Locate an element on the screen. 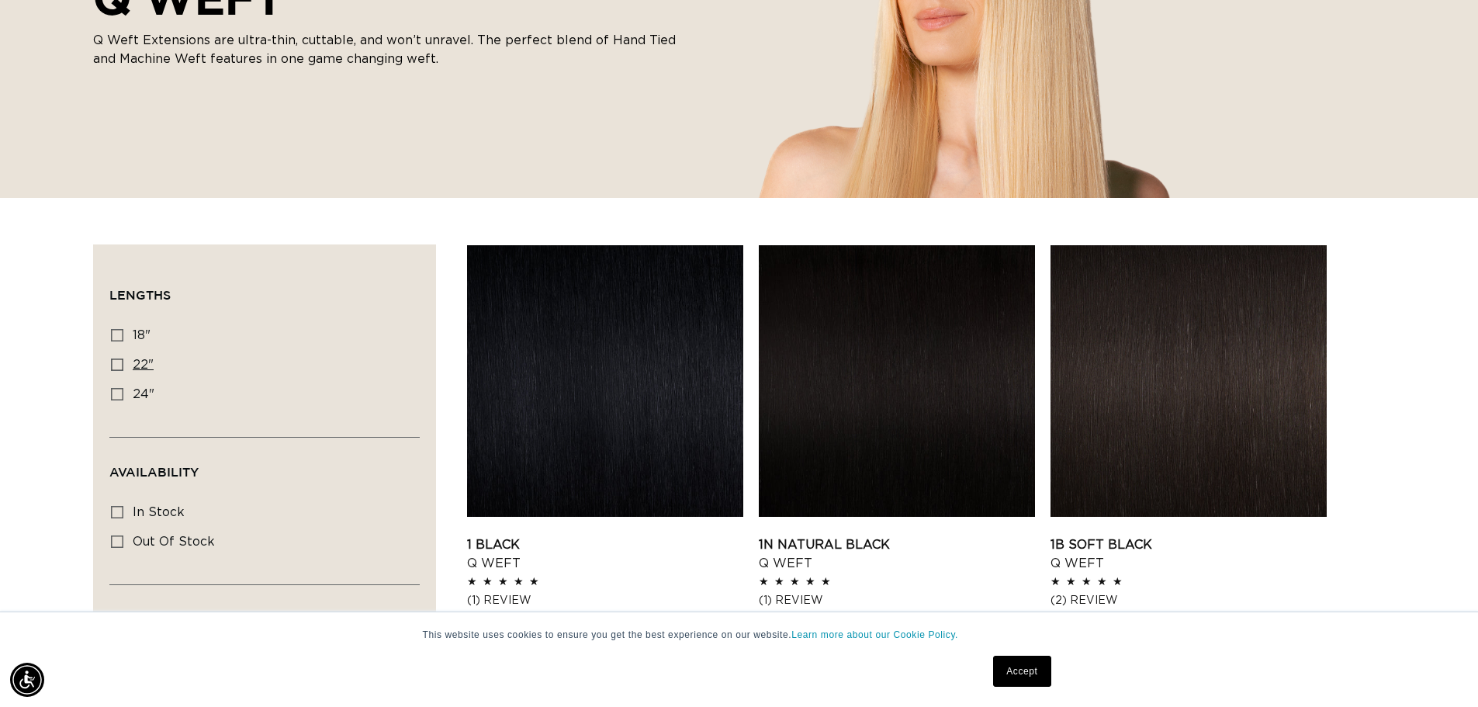  a: Learn more about our Cookie Policy. is located at coordinates (874, 635).